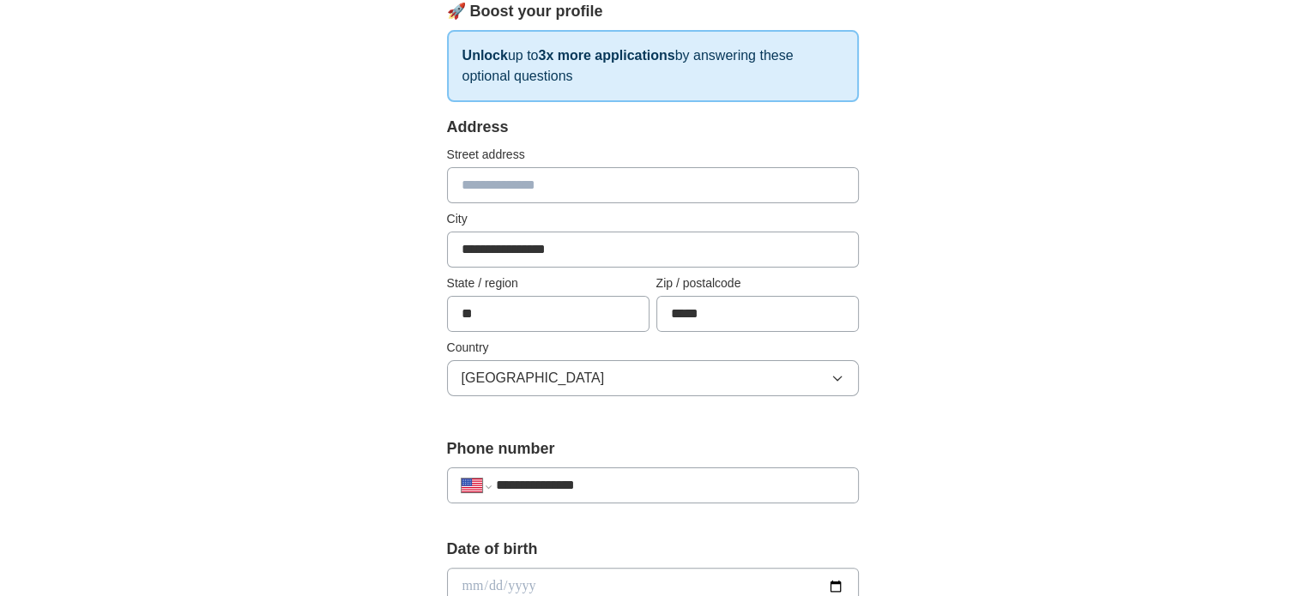 The height and width of the screenshot is (596, 1305). What do you see at coordinates (653, 219) in the screenshot?
I see `label: City` at bounding box center [653, 219].